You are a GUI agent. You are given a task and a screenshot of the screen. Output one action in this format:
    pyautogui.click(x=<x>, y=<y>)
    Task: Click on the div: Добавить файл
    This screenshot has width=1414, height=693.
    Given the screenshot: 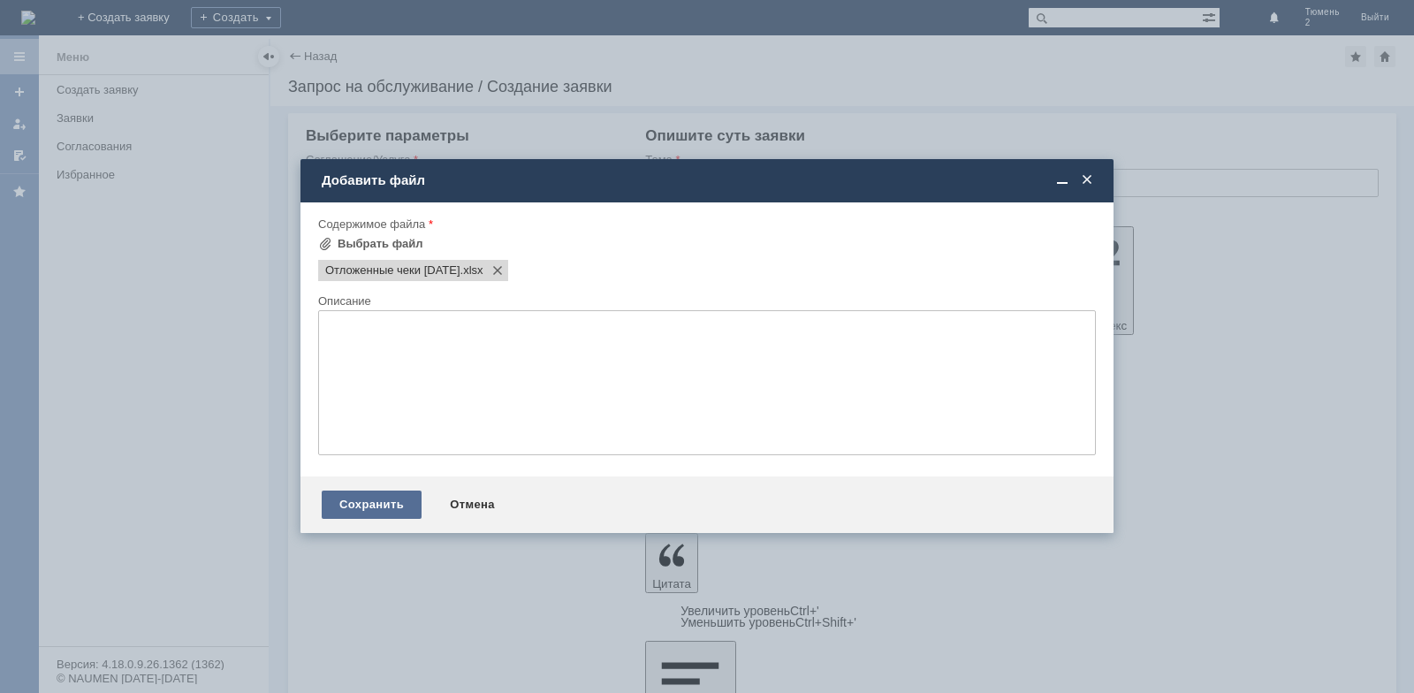 What is the action you would take?
    pyautogui.click(x=709, y=180)
    